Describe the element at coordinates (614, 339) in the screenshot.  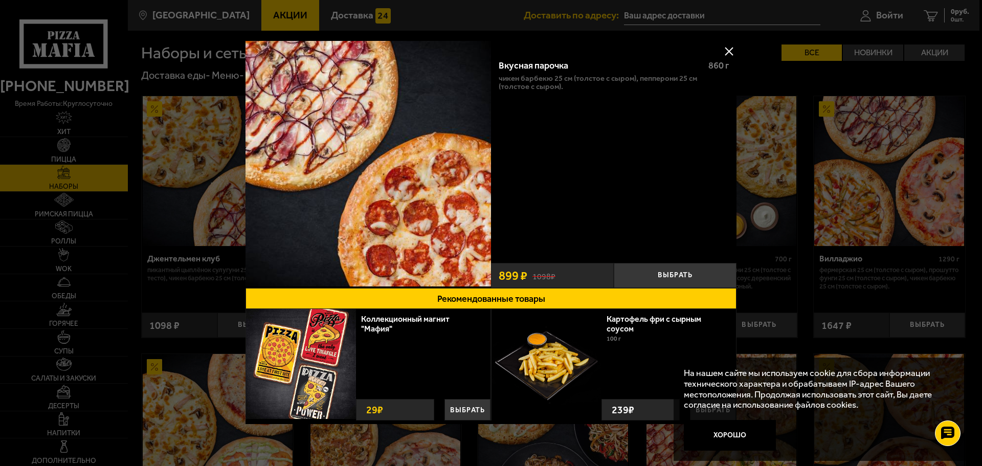
I see `span: 100 г` at that location.